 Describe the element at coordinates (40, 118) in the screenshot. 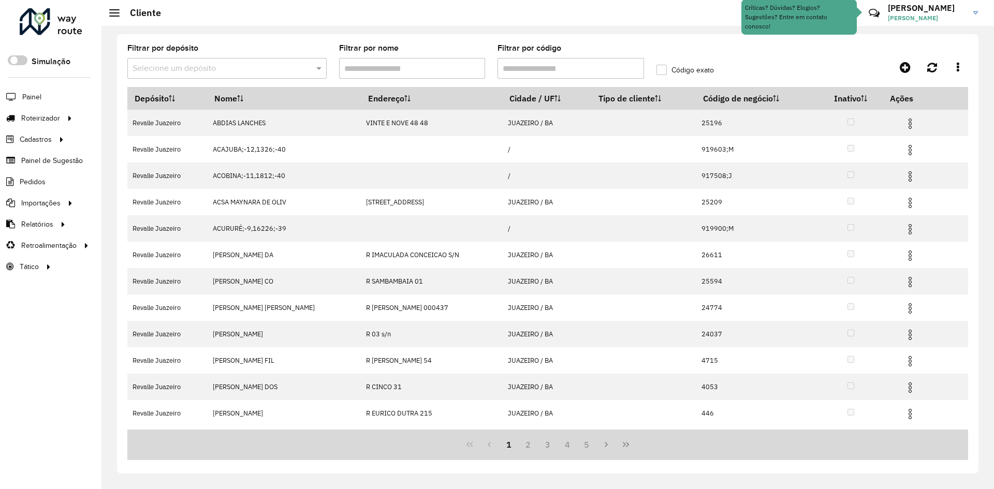

I see `span: Roteirizador` at that location.